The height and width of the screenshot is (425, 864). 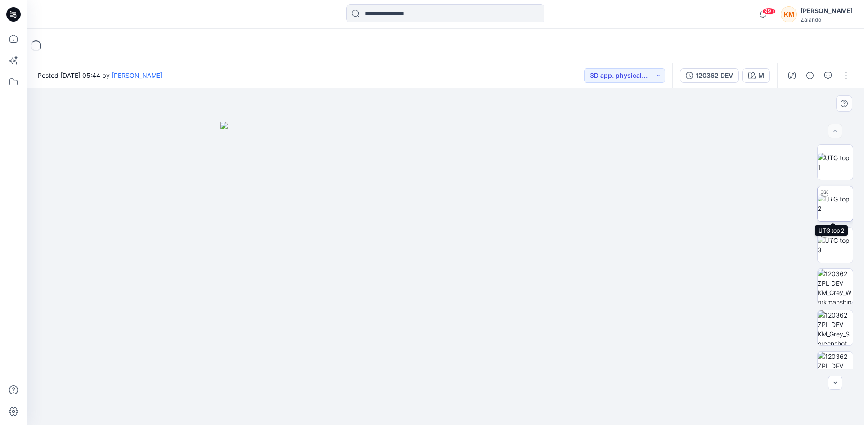 What do you see at coordinates (756, 76) in the screenshot?
I see `button: M` at bounding box center [756, 76].